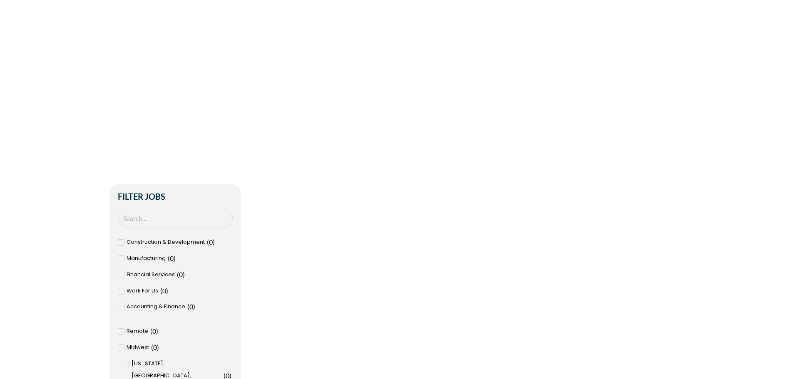 The image size is (793, 379). I want to click on input: Search Job, so click(175, 219).